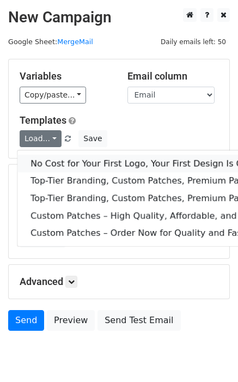 This screenshot has height=382, width=238. What do you see at coordinates (51, 41) in the screenshot?
I see `small: Google Sheet:` at bounding box center [51, 41].